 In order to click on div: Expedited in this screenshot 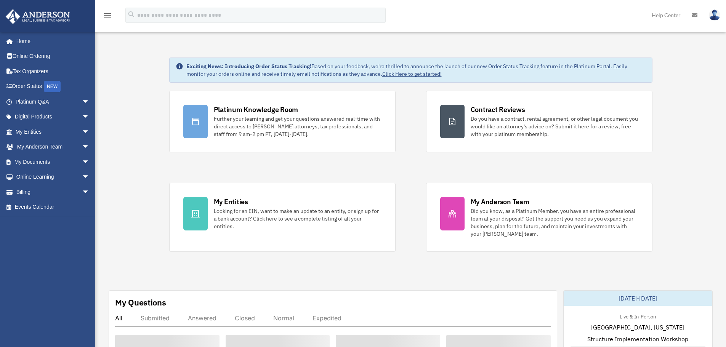, I will do `click(327, 318)`.